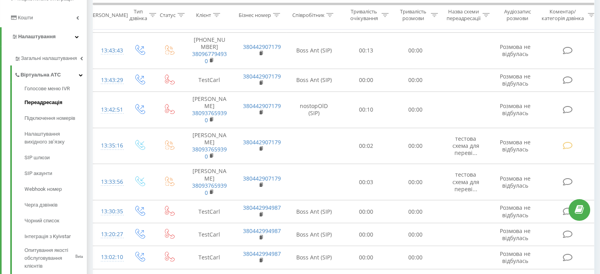 The image size is (600, 274). Describe the element at coordinates (562, 15) in the screenshot. I see `div: Коментар/категорія дзвінка` at that location.